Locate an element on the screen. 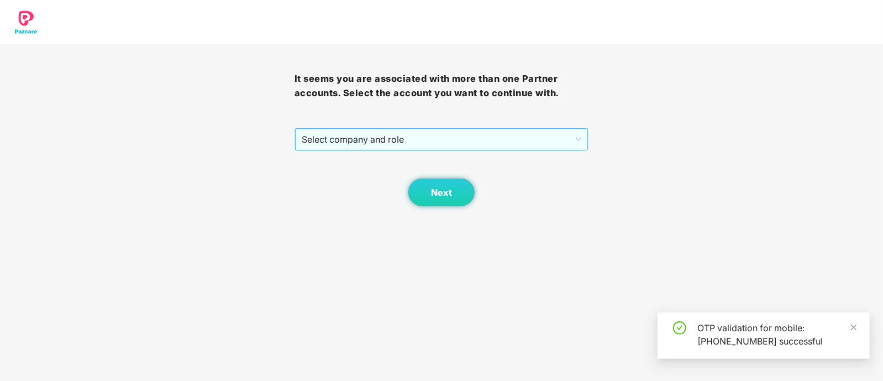 The image size is (883, 381). span: Select company and role is located at coordinates (441, 139).